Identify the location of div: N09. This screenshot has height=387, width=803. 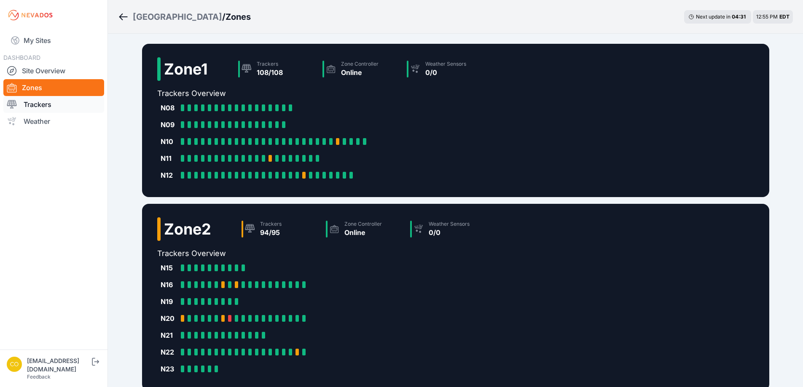
(169, 125).